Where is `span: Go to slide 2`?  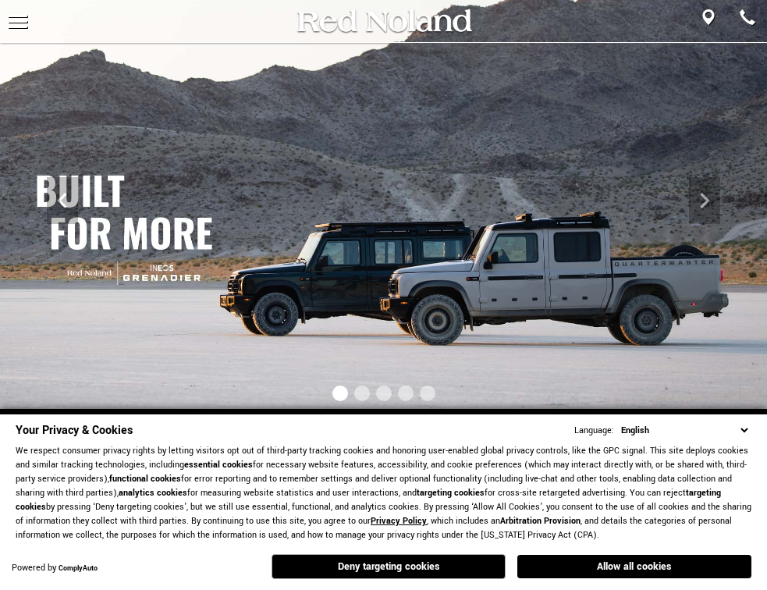 span: Go to slide 2 is located at coordinates (362, 393).